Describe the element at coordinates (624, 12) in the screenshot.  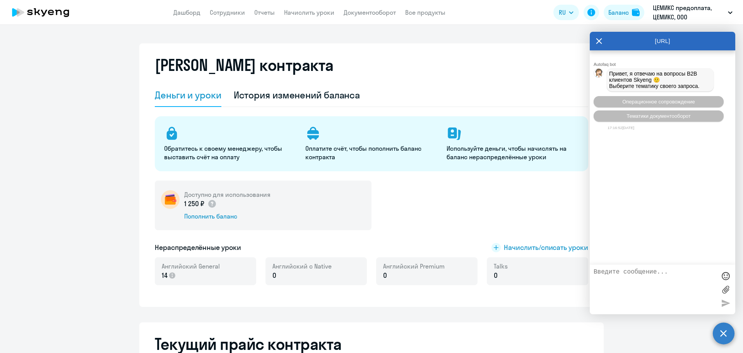
I see `a: Балансbalance` at that location.